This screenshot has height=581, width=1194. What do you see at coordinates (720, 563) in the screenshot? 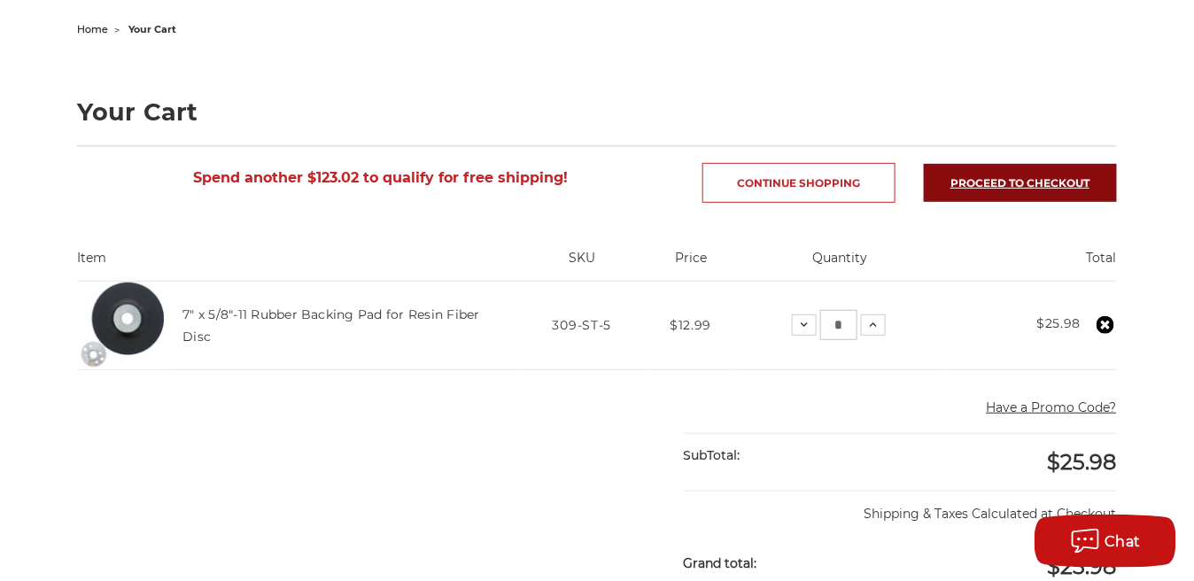
I see `strong: Grand total:` at bounding box center [720, 563].